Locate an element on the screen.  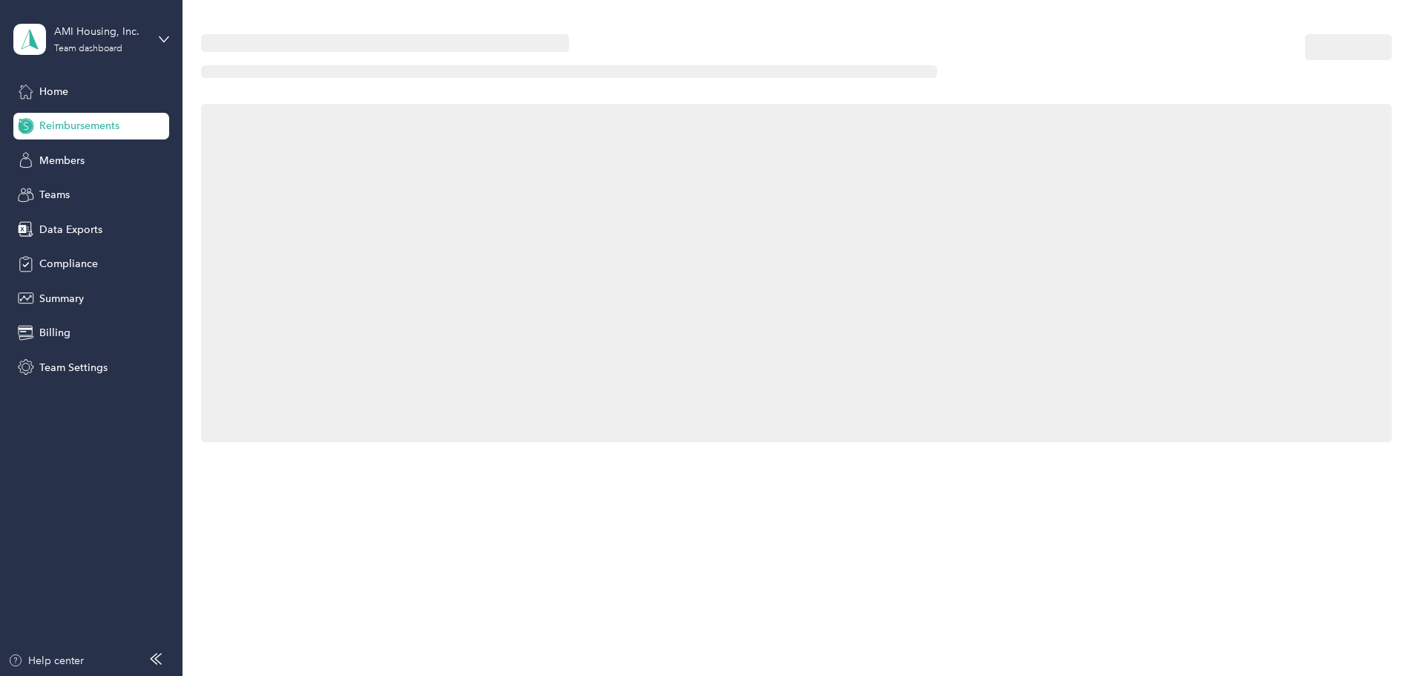
button: Help center is located at coordinates (46, 660).